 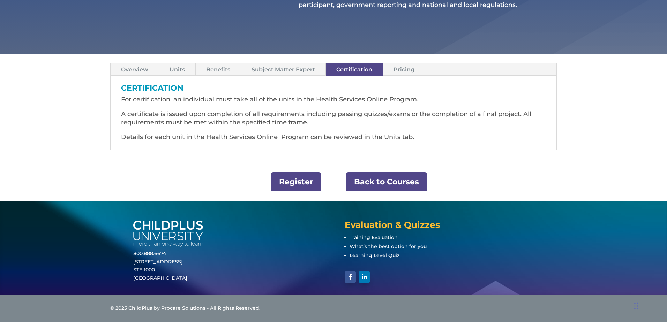 What do you see at coordinates (333, 137) in the screenshot?
I see `p: Details for each unit in the Health Services Online Program can be reviewed in the Units tab.` at bounding box center [333, 137].